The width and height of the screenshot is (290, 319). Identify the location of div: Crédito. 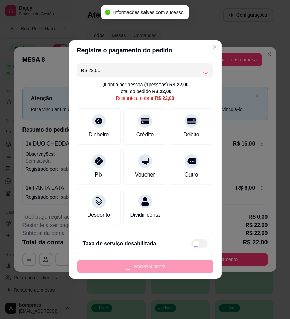
(145, 135).